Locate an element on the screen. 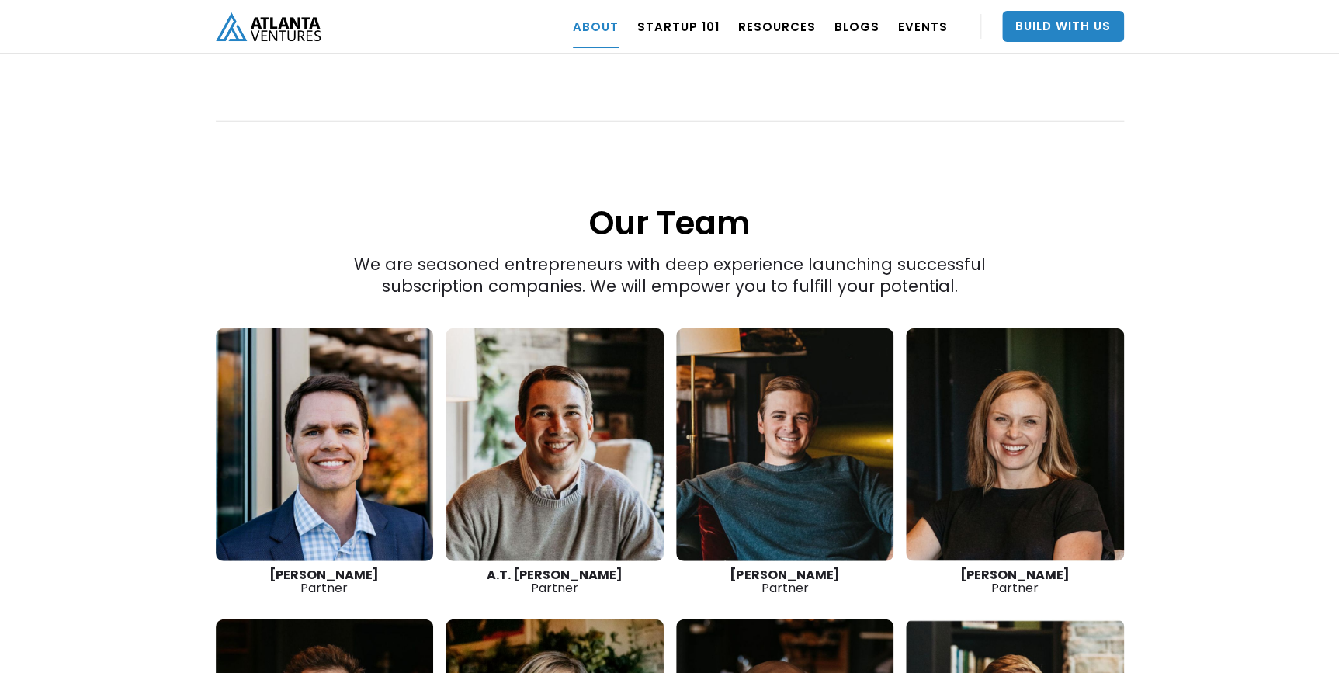  a: EVENTS is located at coordinates (923, 26).